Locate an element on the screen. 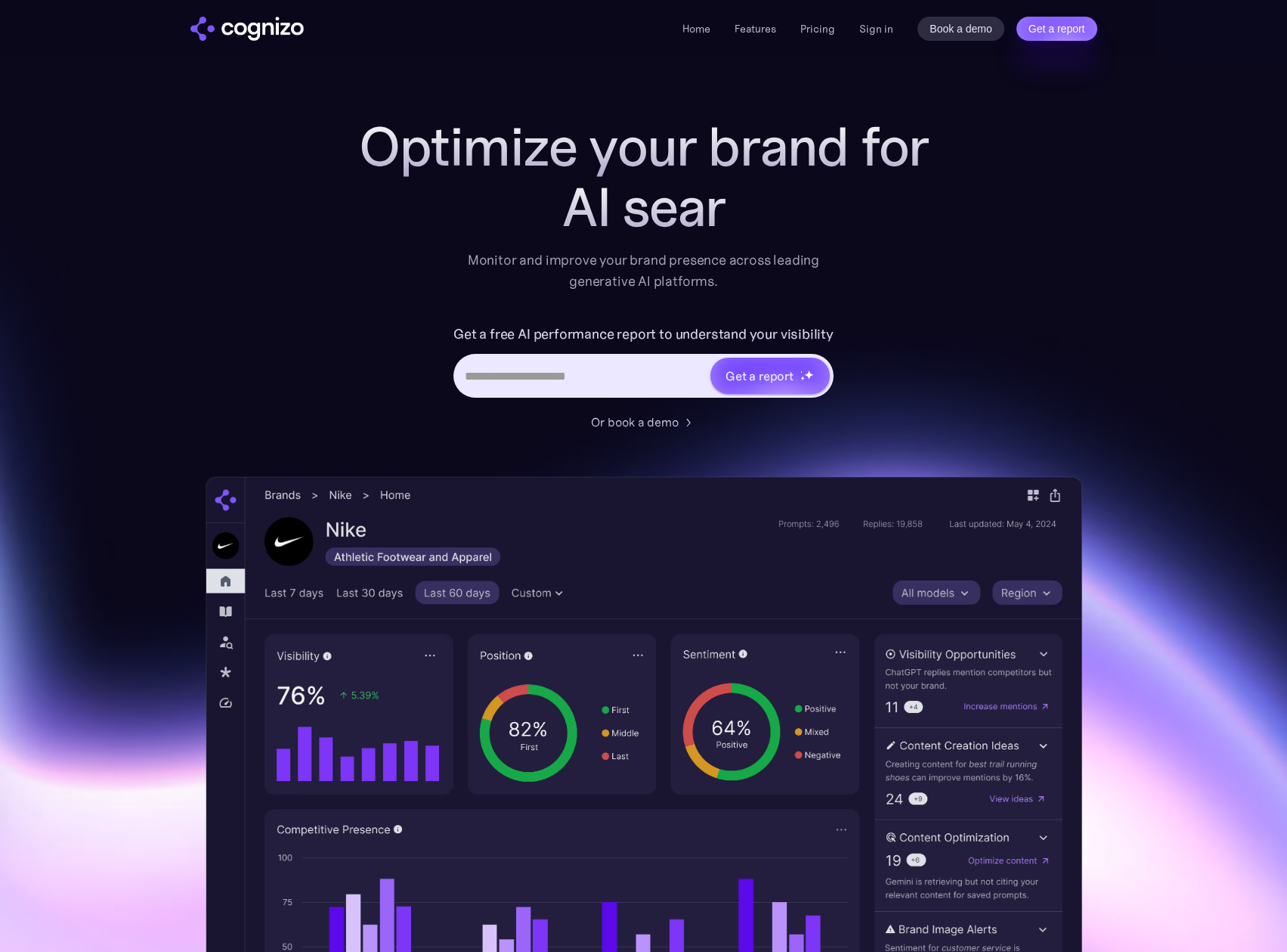 The image size is (1287, 952). a: Features is located at coordinates (755, 29).